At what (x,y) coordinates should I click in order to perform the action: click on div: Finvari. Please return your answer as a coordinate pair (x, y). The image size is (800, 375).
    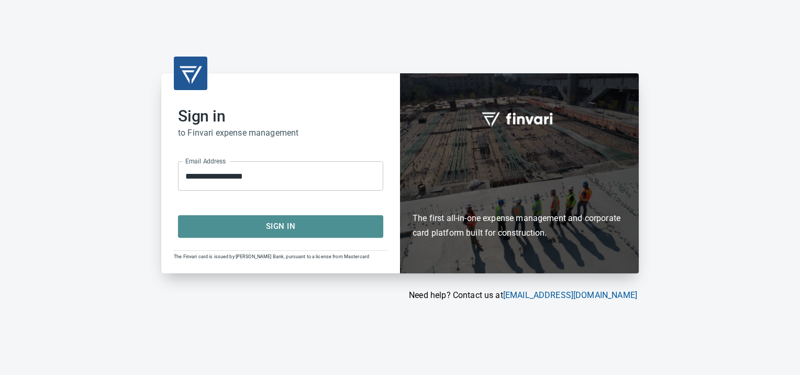
    Looking at the image, I should click on (519, 173).